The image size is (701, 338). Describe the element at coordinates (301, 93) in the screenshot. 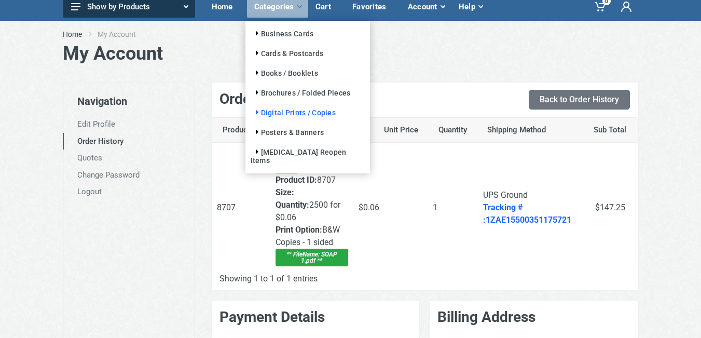

I see `a: Brochures / Folded Pieces` at that location.